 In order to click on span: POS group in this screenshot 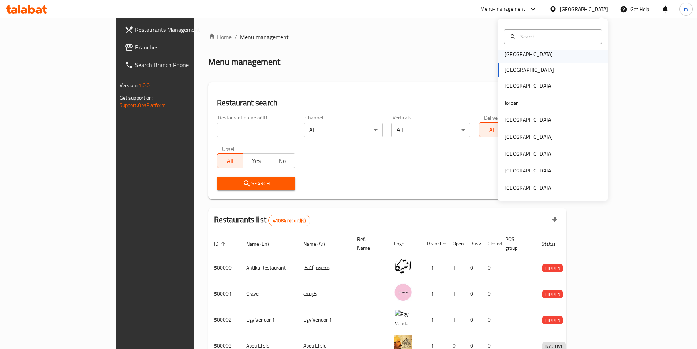, I will do `click(516, 243)`.